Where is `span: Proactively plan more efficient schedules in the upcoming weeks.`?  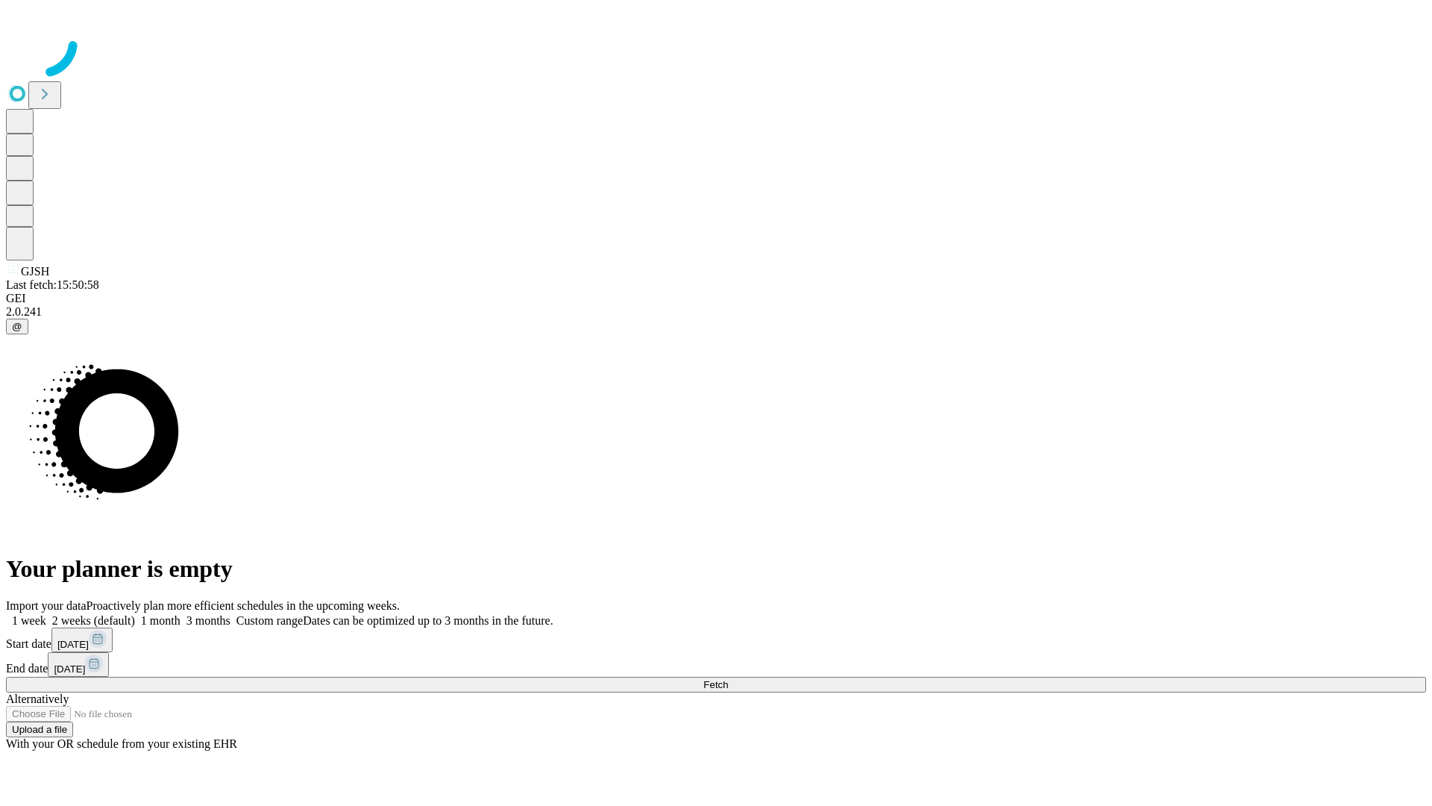
span: Proactively plan more efficient schedules in the upcoming weeks. is located at coordinates (243, 605).